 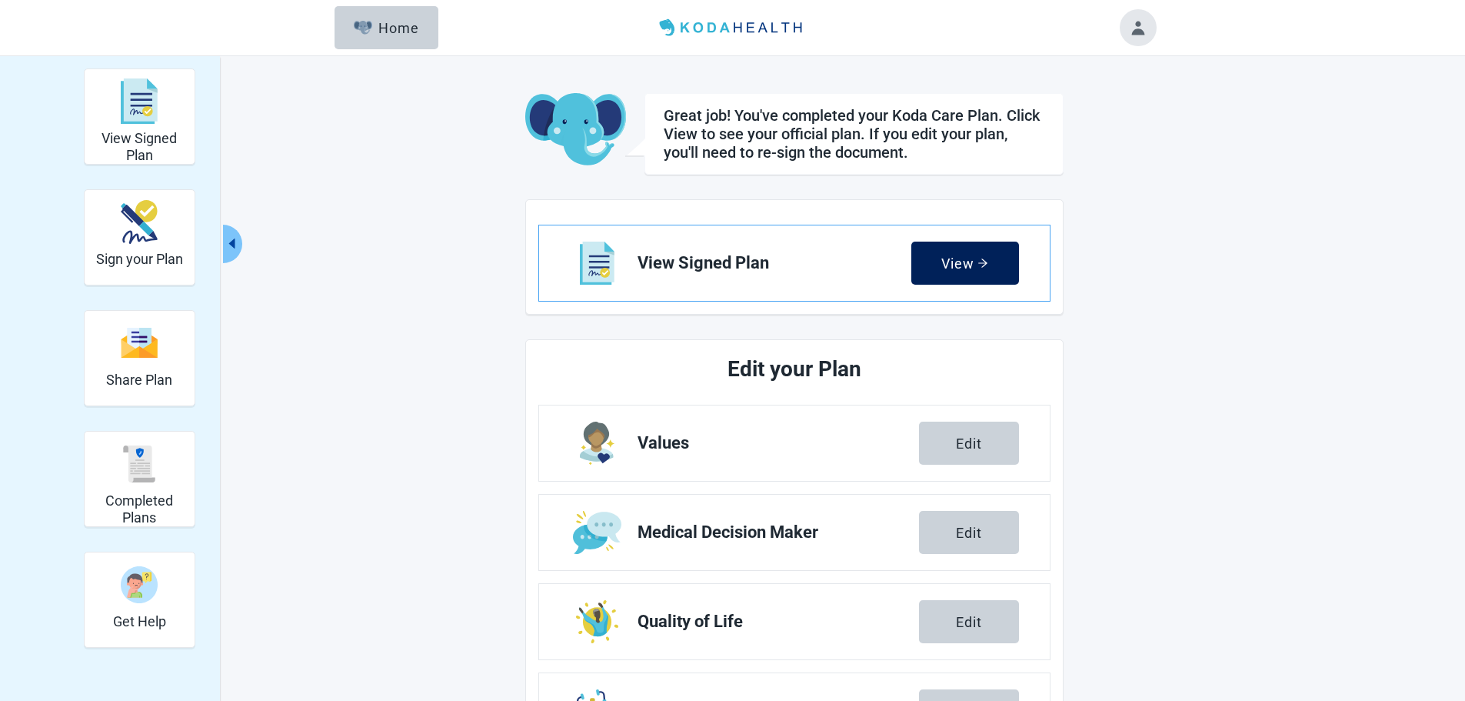 I want to click on div: View Signed Plan, so click(x=139, y=116).